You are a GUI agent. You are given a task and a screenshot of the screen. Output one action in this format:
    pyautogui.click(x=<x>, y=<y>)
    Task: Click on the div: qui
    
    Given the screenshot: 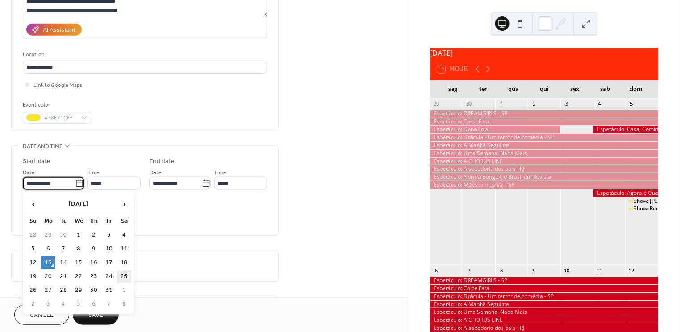 What is the action you would take?
    pyautogui.click(x=544, y=89)
    